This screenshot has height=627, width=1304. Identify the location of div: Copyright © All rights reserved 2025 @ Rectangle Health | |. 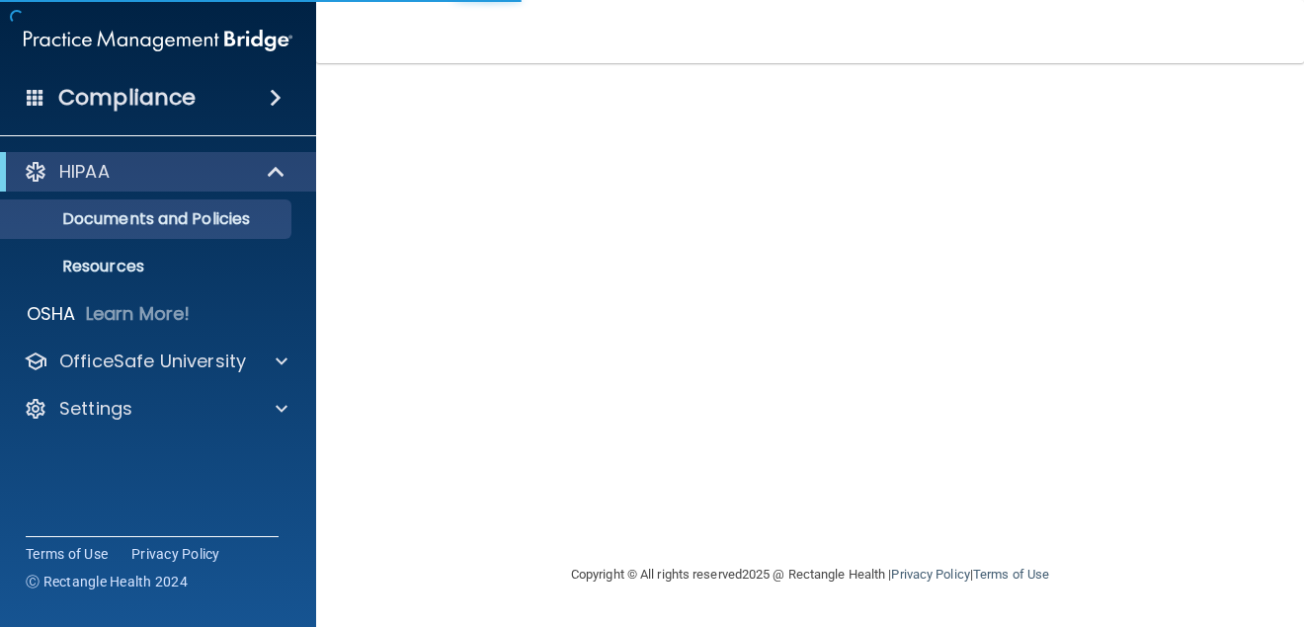
(810, 575).